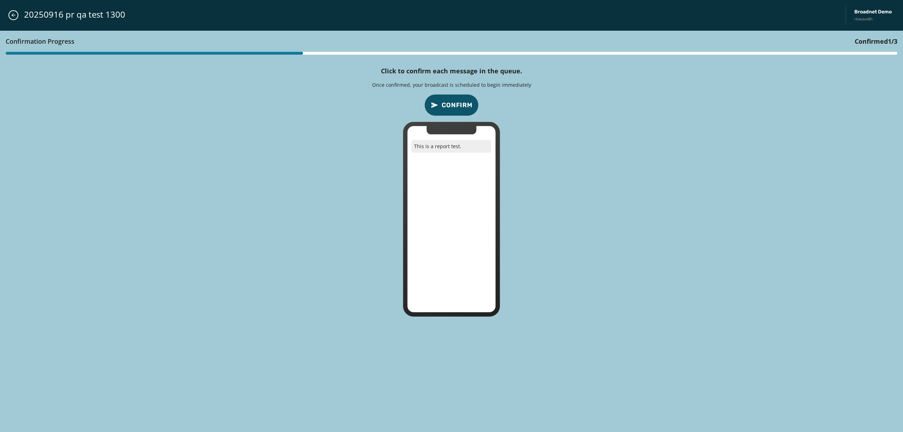  What do you see at coordinates (873, 19) in the screenshot?
I see `span: rbwave8h` at bounding box center [873, 19].